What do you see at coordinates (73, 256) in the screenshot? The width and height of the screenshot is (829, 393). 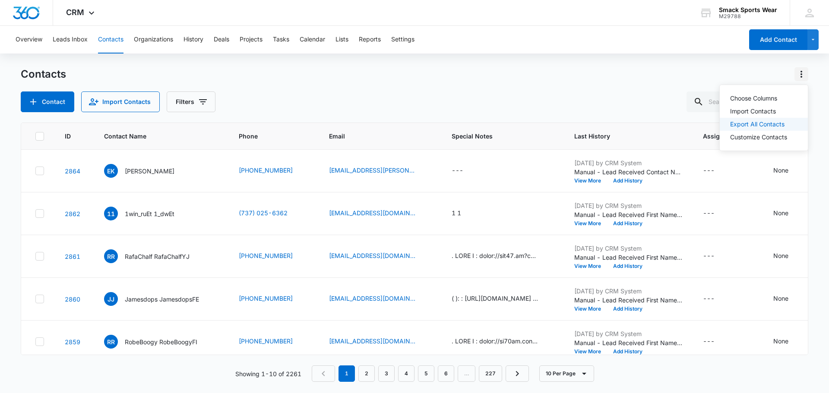 I see `a: Navigate to contact details page for RafaChalf RafaChalfYJ` at bounding box center [73, 256].